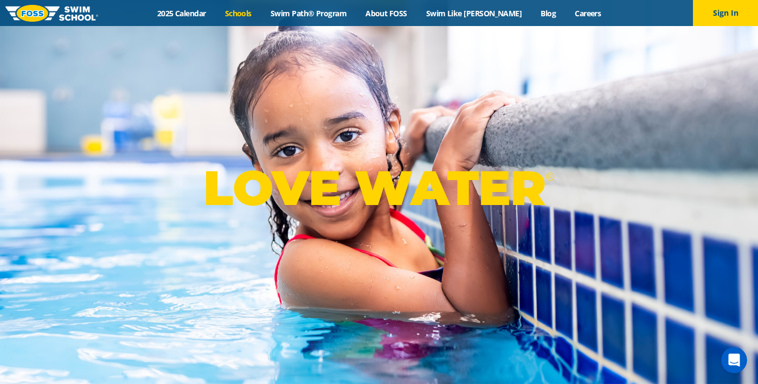 The width and height of the screenshot is (758, 384). What do you see at coordinates (51, 13) in the screenshot?
I see `img: FOSS Swim School Logo` at bounding box center [51, 13].